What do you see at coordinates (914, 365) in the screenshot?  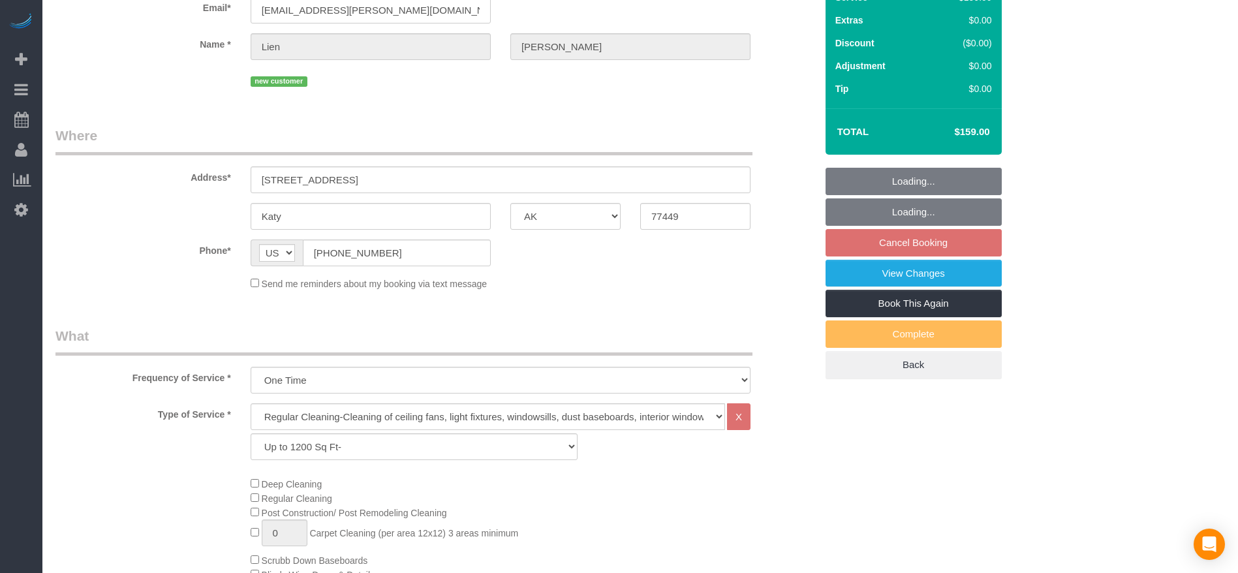 I see `a: Back` at bounding box center [914, 365].